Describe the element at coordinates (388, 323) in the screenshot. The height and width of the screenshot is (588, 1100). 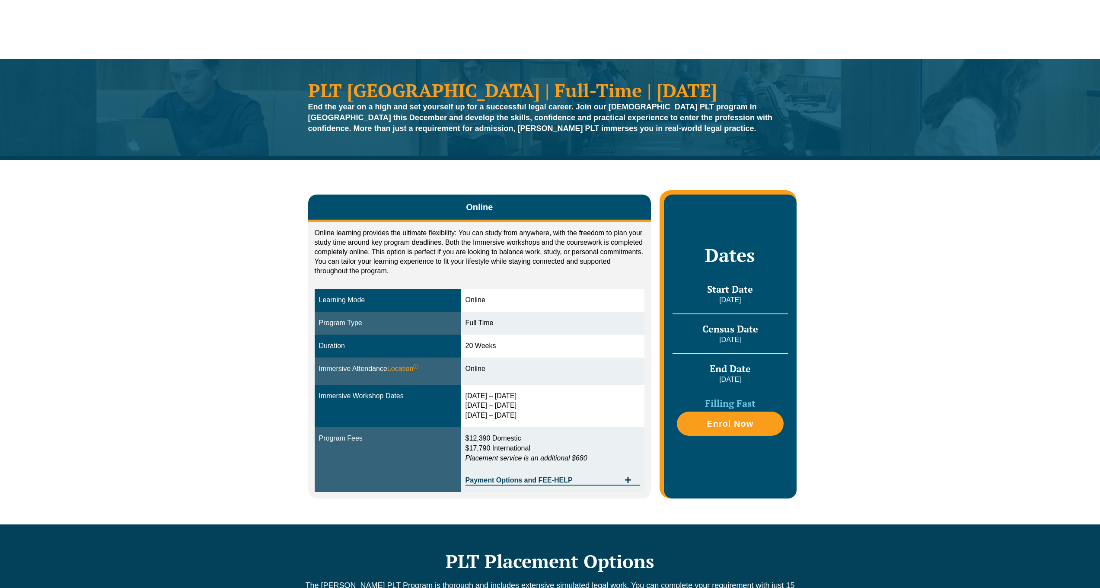
I see `div: Program Type` at that location.